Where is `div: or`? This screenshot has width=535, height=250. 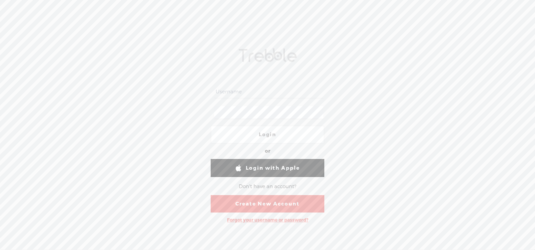
div: or is located at coordinates (268, 151).